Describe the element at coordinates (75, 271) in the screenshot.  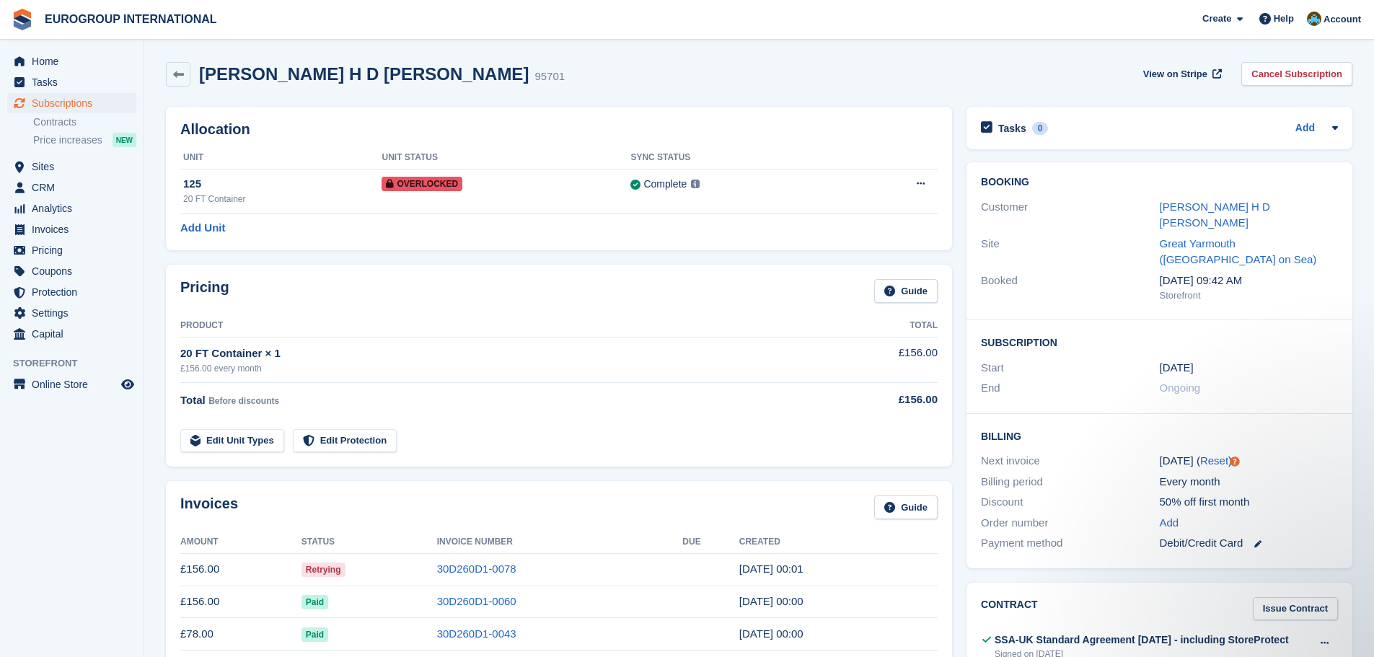
I see `span: Coupons` at that location.